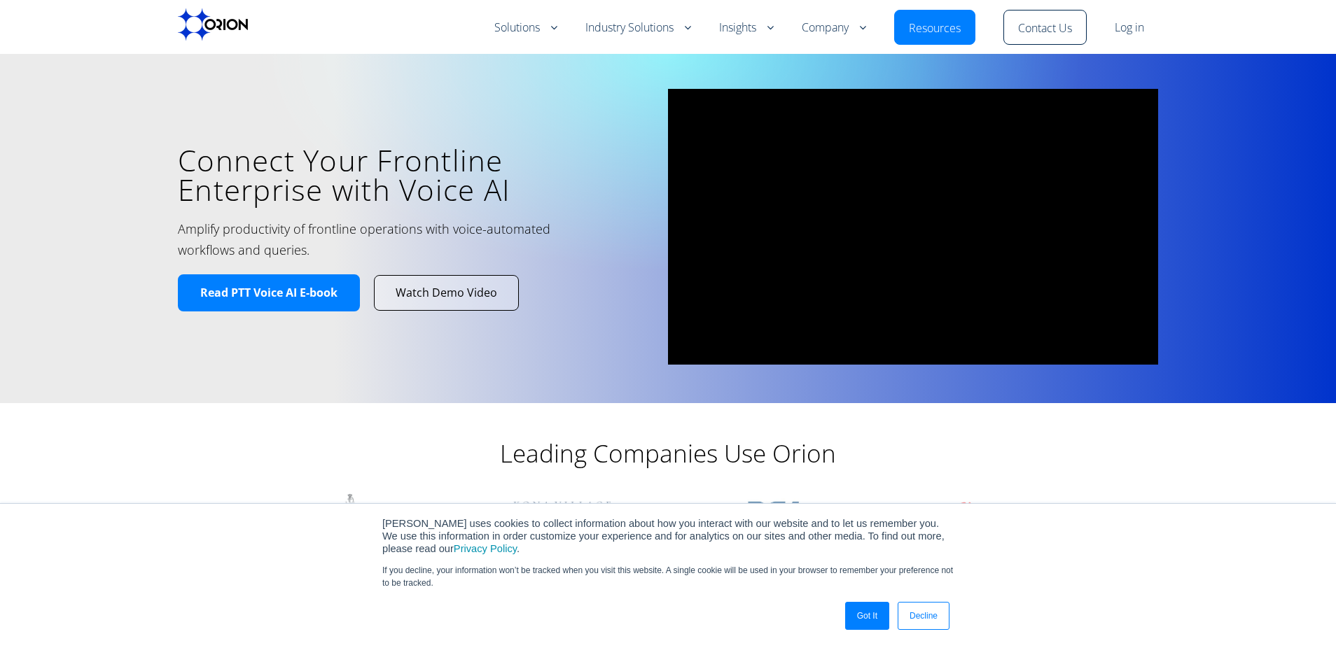  Describe the element at coordinates (269, 293) in the screenshot. I see `a: Read PTT Voice AI E-book` at that location.